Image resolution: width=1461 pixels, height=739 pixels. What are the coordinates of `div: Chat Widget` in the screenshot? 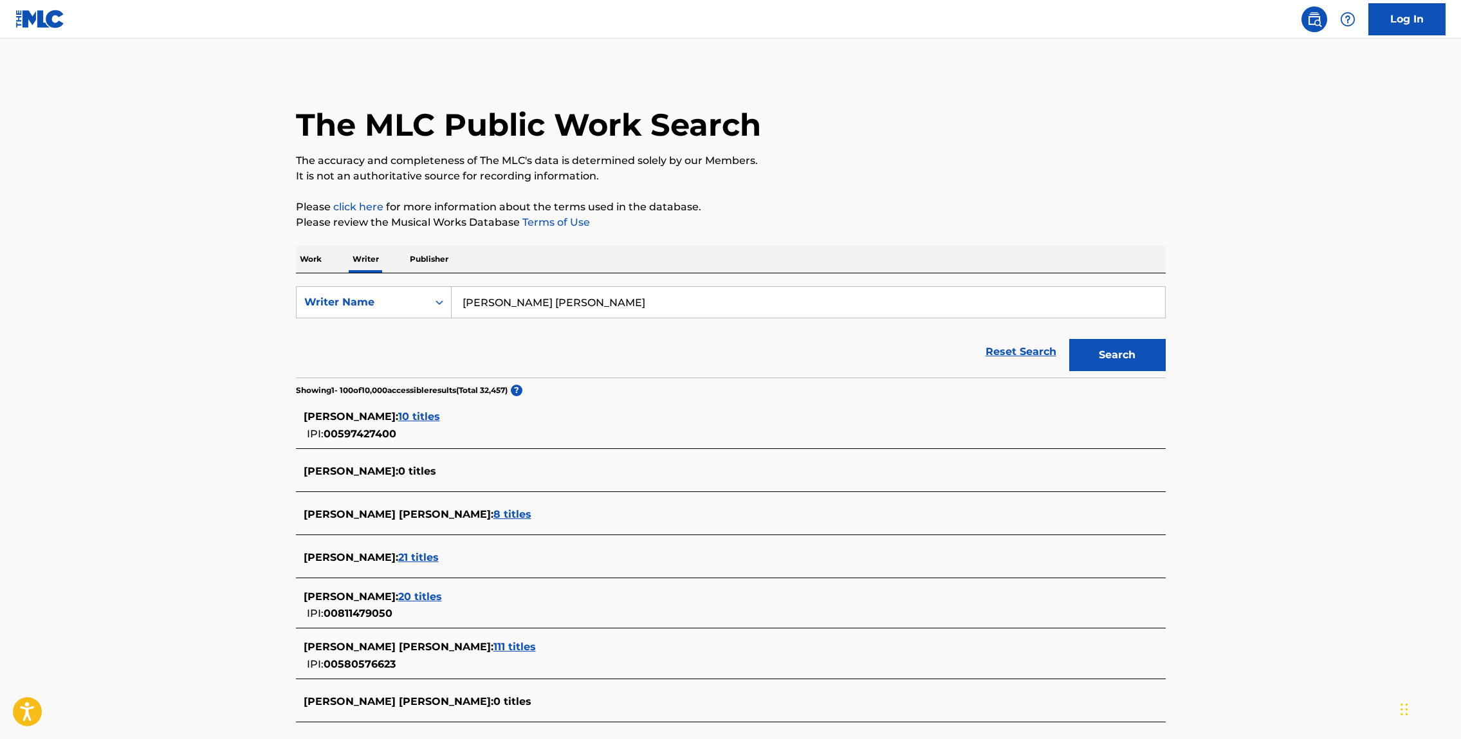 It's located at (1429, 708).